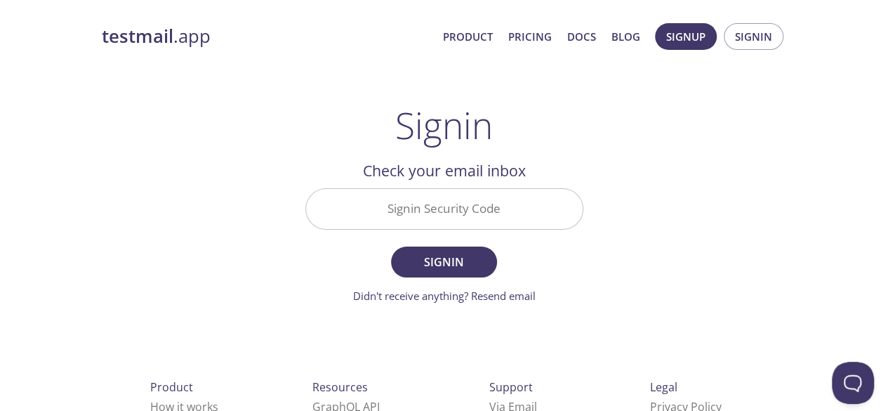  What do you see at coordinates (686, 37) in the screenshot?
I see `button: Signup` at bounding box center [686, 37].